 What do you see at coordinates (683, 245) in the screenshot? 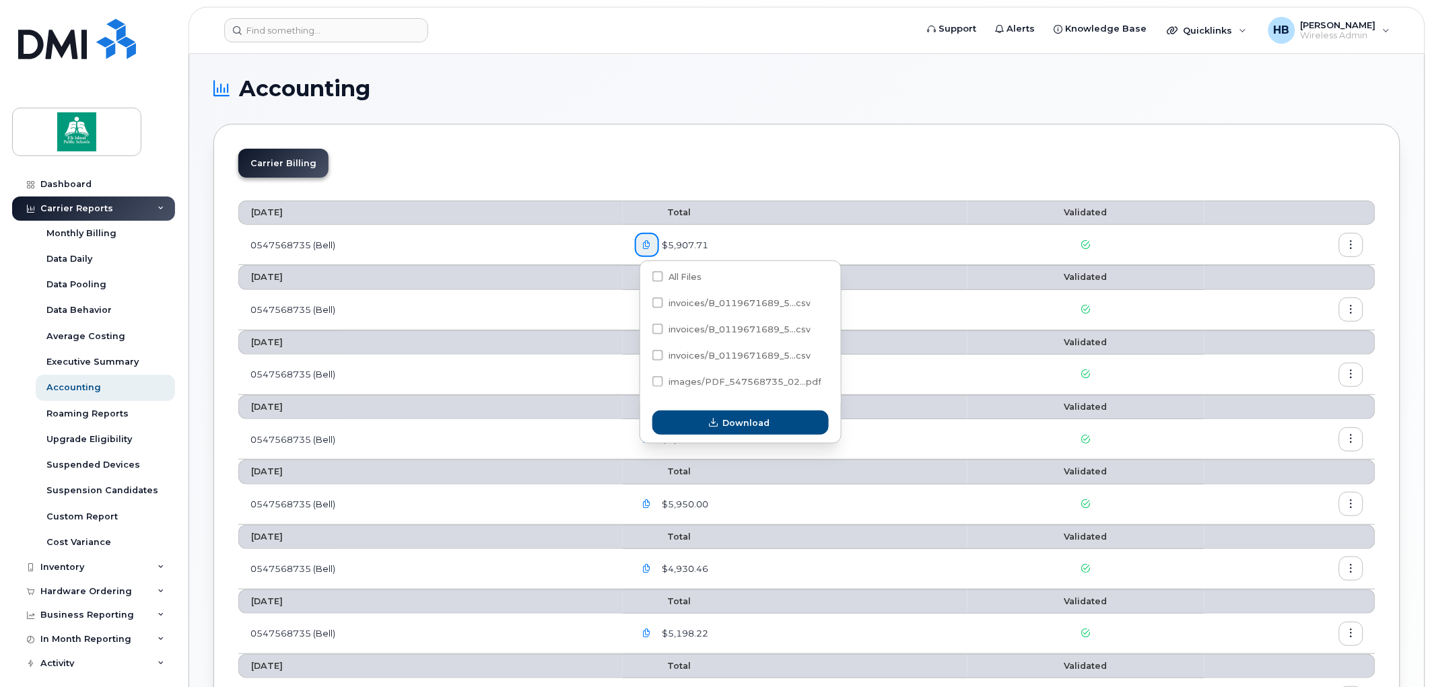
I see `span: $5,907.71` at bounding box center [683, 245].